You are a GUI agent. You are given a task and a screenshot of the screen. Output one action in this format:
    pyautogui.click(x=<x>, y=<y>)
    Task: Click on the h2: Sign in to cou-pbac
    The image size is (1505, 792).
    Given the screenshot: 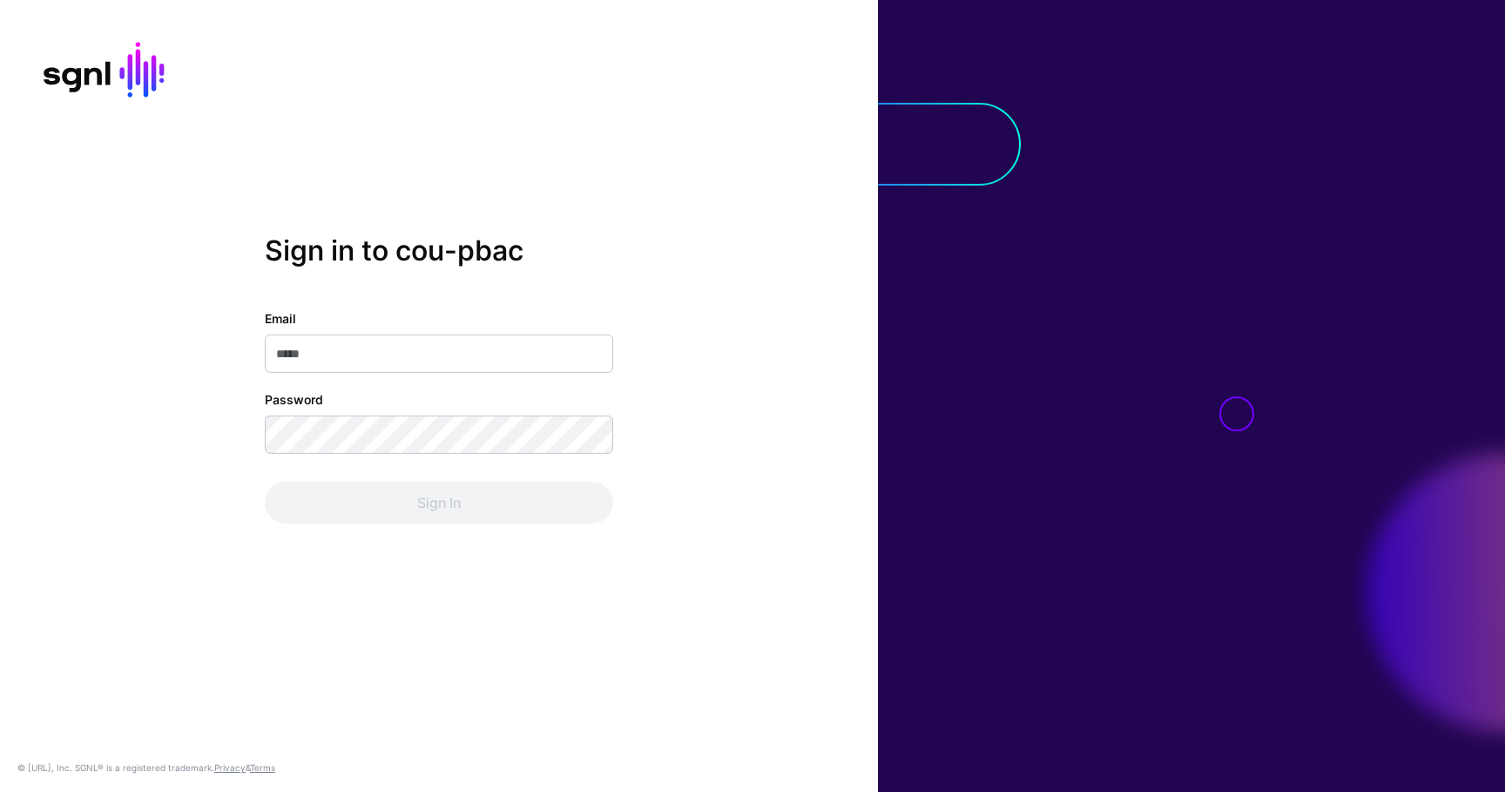 What is the action you would take?
    pyautogui.click(x=439, y=250)
    